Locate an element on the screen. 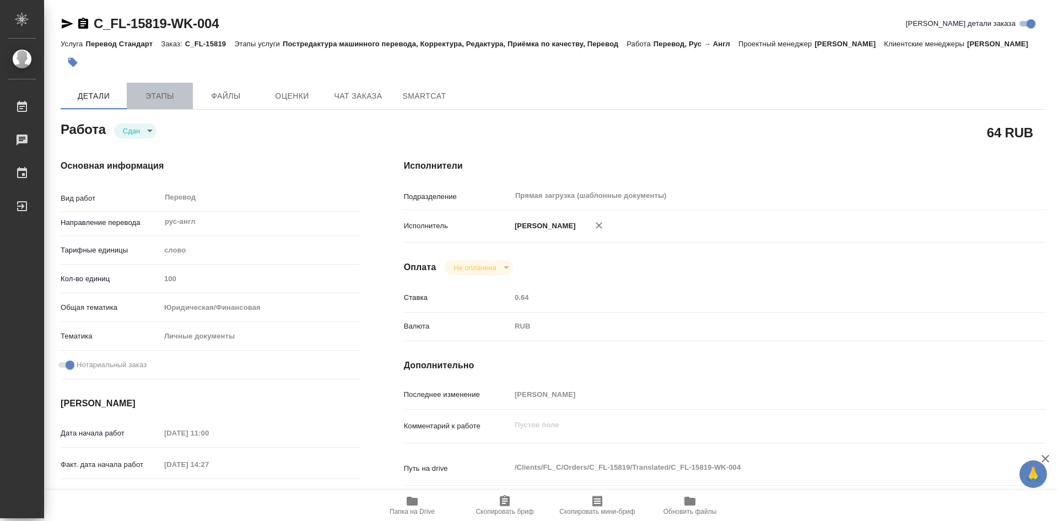 The image size is (1058, 521). div: слово is located at coordinates (260, 250).